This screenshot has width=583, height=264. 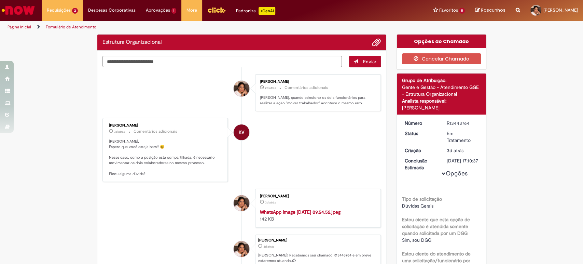 I want to click on time: 25/08/2025 11:24:49, so click(x=271, y=202).